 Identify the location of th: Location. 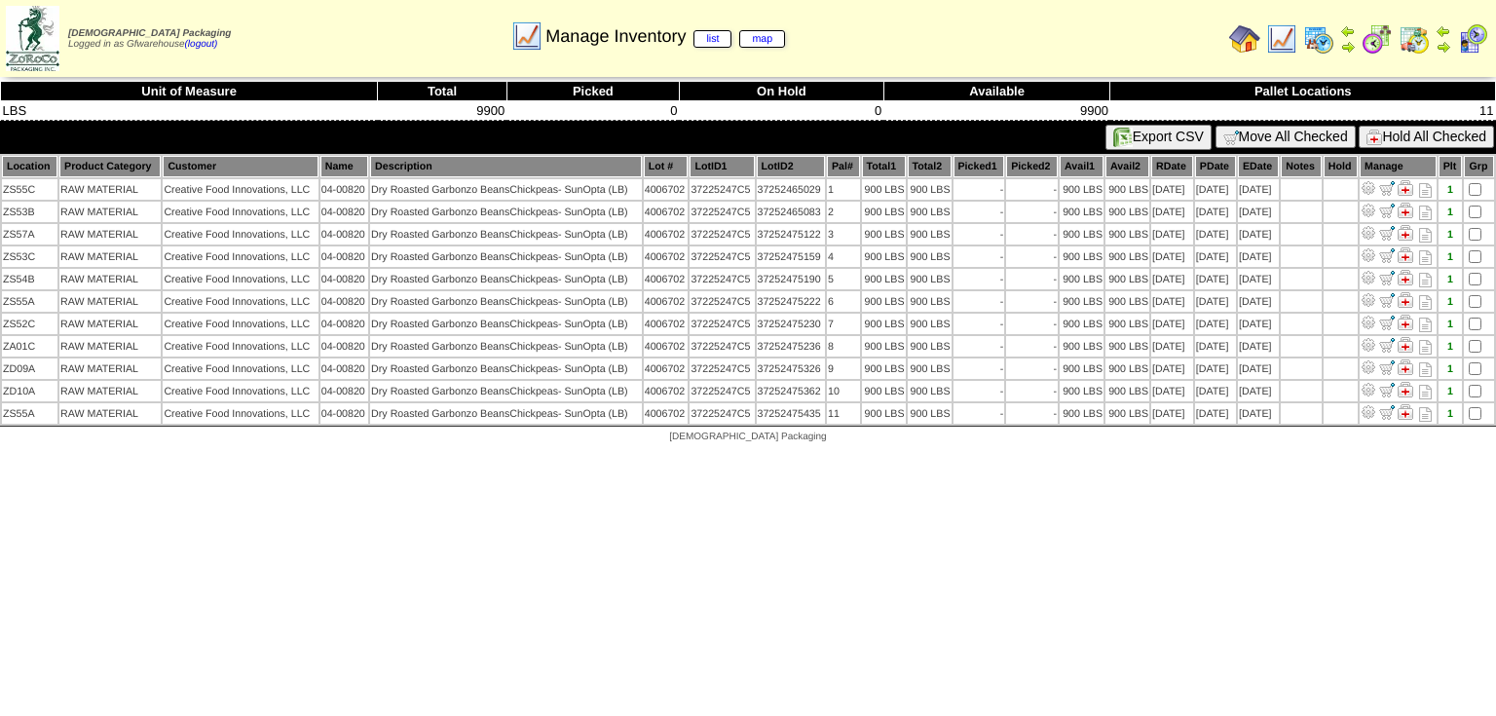
(29, 166).